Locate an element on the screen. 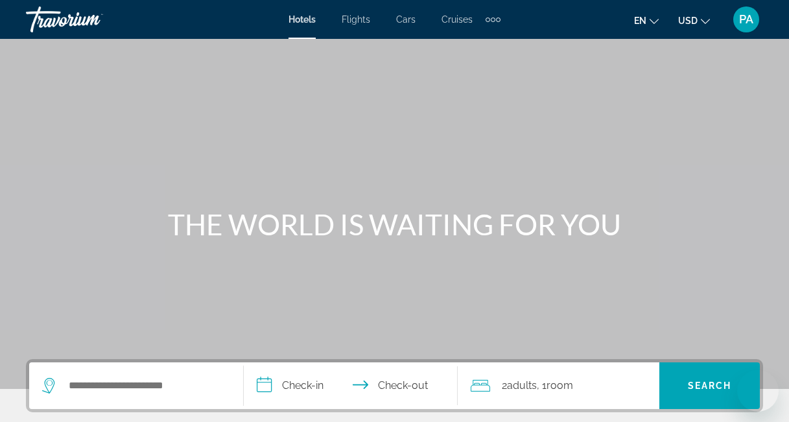  span: Hotels is located at coordinates (302, 19).